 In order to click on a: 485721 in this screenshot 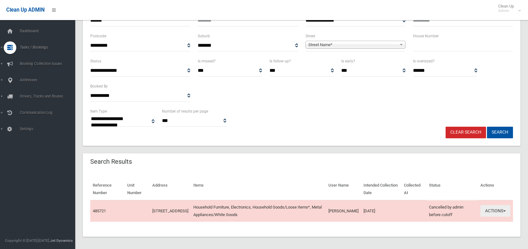, I will do `click(99, 211)`.